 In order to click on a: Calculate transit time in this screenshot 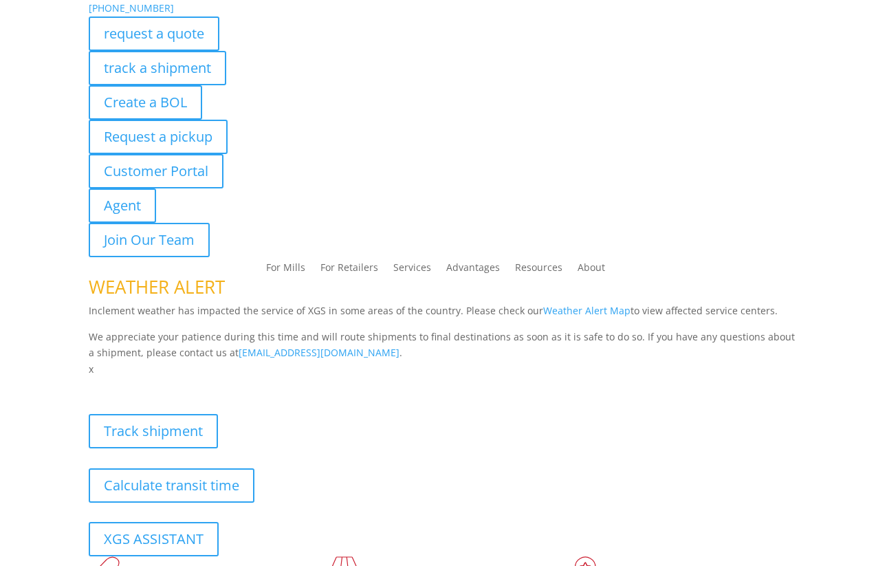, I will do `click(171, 485)`.